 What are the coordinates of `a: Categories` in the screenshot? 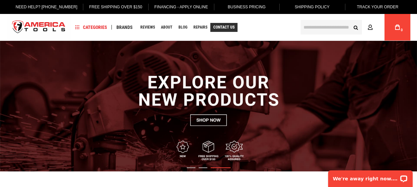 It's located at (91, 27).